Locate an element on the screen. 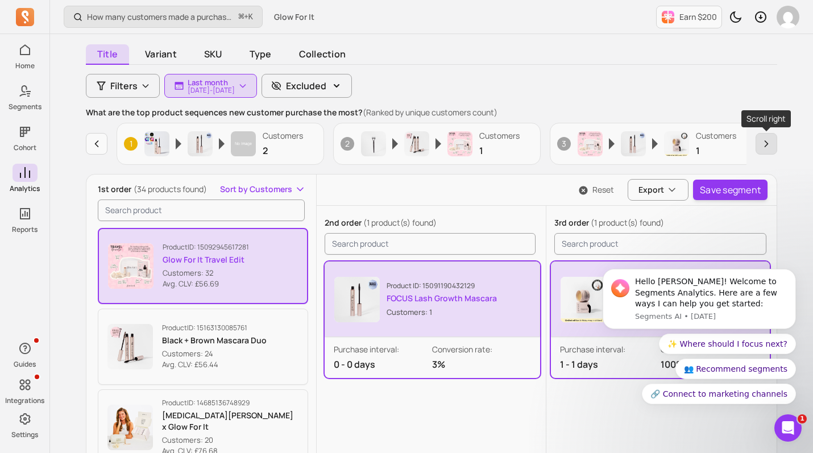 The image size is (813, 453). p: 2nd order is located at coordinates (430, 223).